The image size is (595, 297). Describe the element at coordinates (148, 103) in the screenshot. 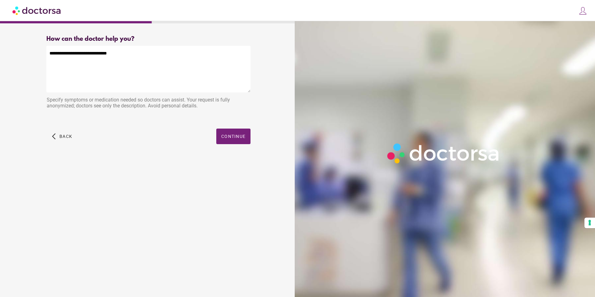

I see `div: Specify symptoms or medication needed so doctors can assist. Your request is fully anonymized; do...` at that location.